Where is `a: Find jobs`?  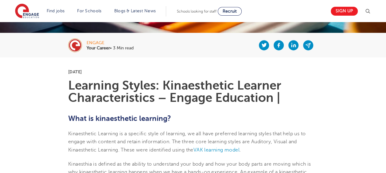 a: Find jobs is located at coordinates (56, 11).